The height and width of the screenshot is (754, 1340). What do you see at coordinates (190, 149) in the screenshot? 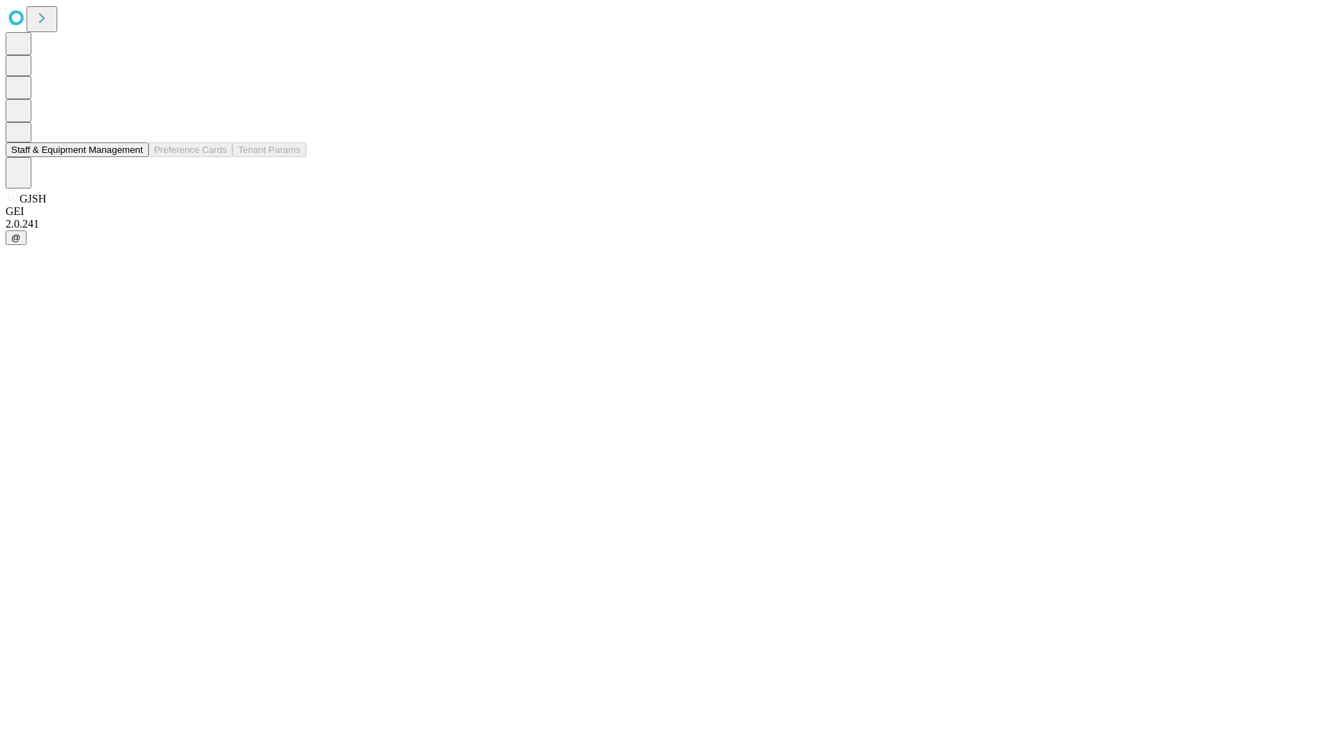
I see `button: Preference Cards` at bounding box center [190, 149].